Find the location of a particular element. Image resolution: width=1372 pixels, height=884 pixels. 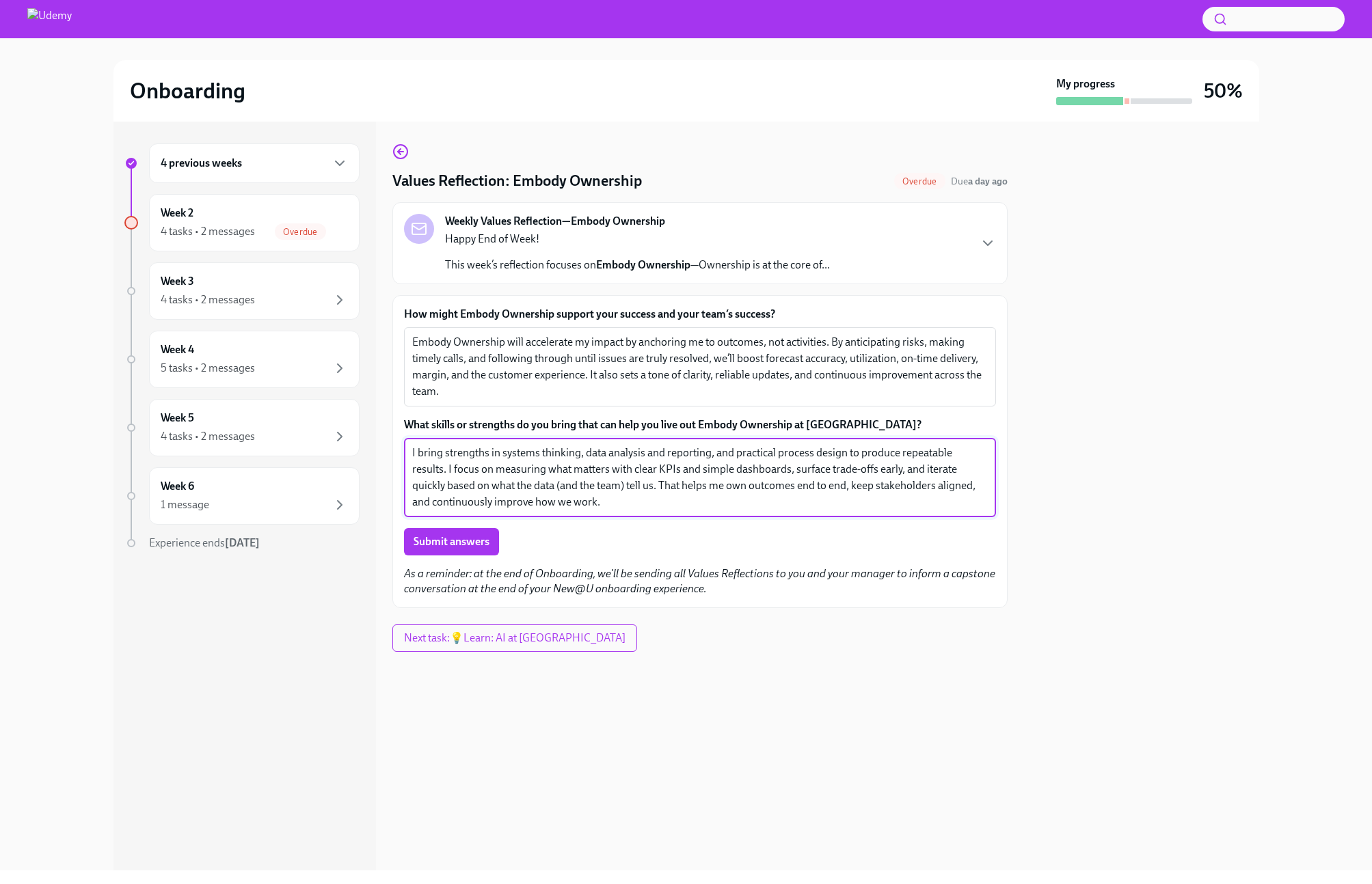

div: 5 tasks • 2 messages is located at coordinates (207, 368).